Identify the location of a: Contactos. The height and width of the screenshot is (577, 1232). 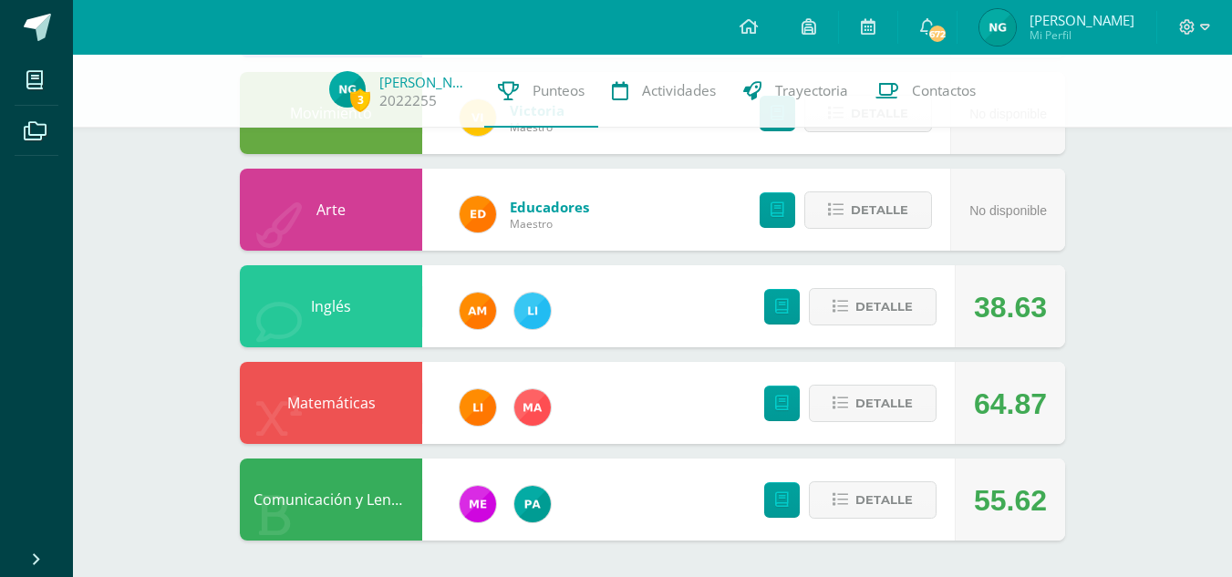
(925, 91).